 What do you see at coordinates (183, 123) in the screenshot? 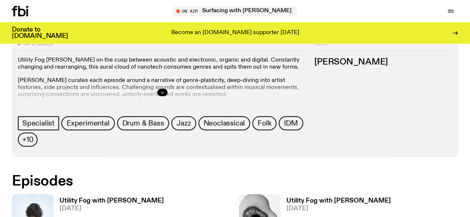
I see `span: Jazz` at bounding box center [183, 123].